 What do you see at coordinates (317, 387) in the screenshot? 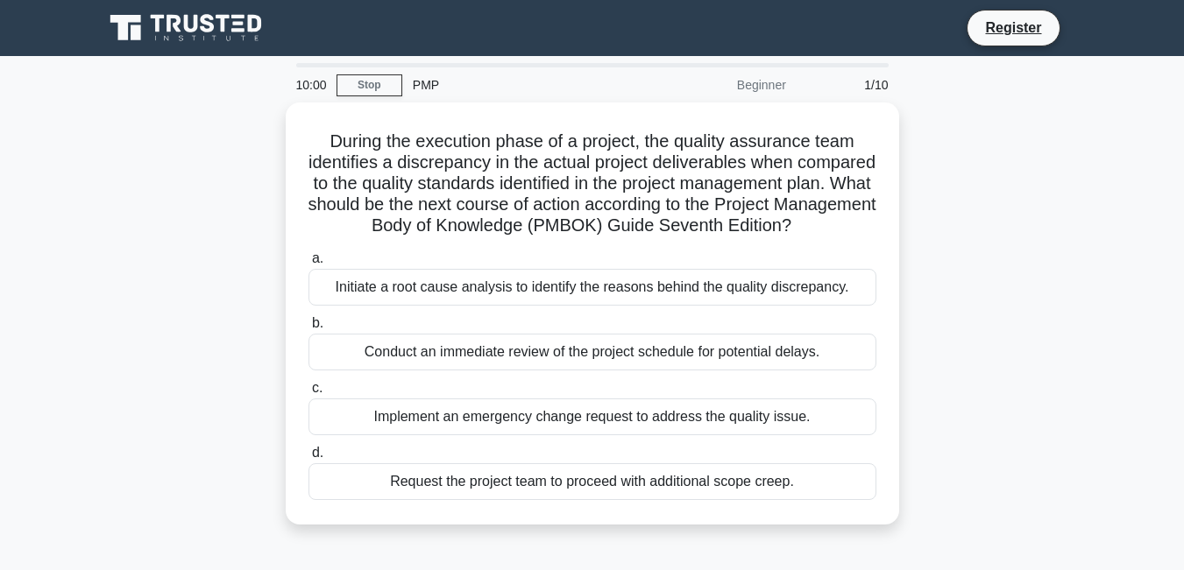
I see `span: c.` at bounding box center [317, 387].